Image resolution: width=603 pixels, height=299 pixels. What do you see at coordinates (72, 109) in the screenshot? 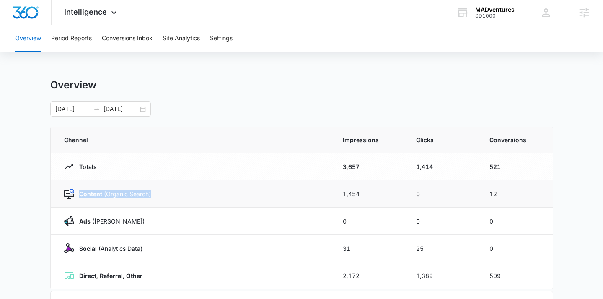
I see `input: Start date` at bounding box center [72, 109].